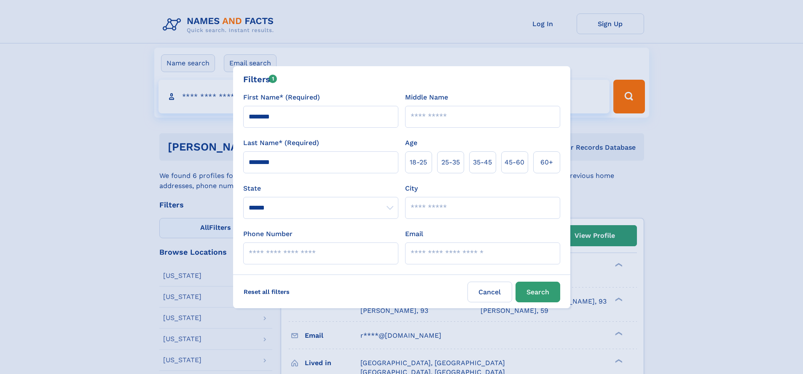  Describe the element at coordinates (266, 292) in the screenshot. I see `label: Reset all filters` at that location.